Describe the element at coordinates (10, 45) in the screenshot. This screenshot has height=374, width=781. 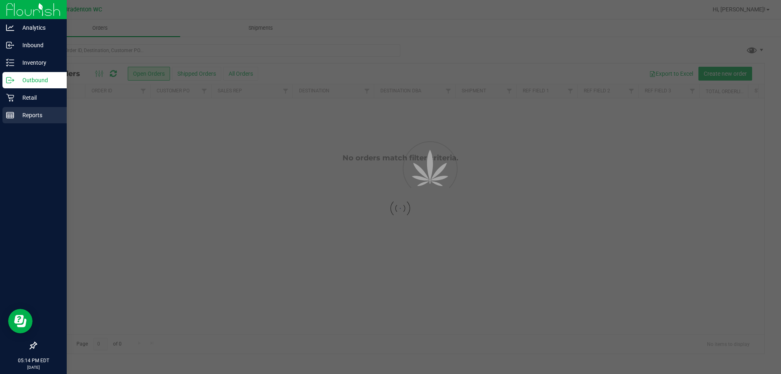
I see `inline-svg: Inbound` at that location.